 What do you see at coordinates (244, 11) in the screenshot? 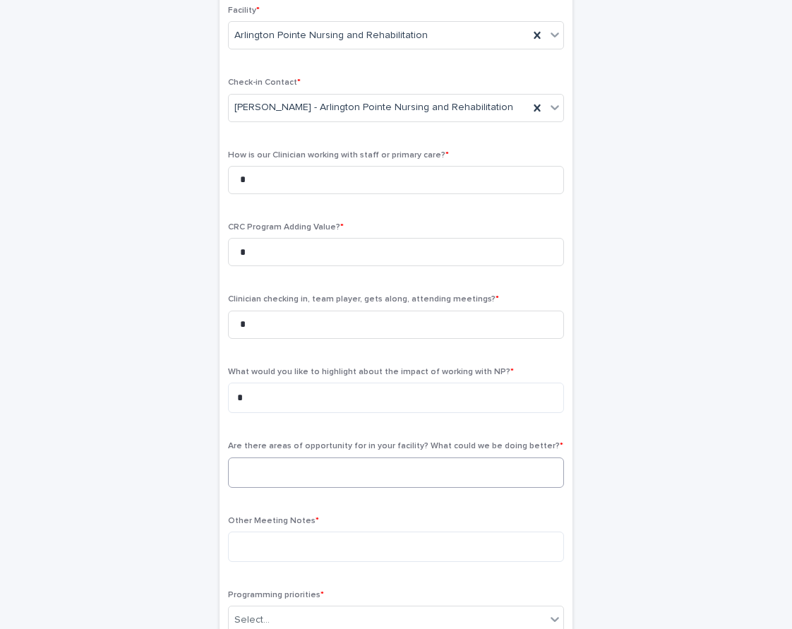
I see `span: Facility` at bounding box center [244, 11].